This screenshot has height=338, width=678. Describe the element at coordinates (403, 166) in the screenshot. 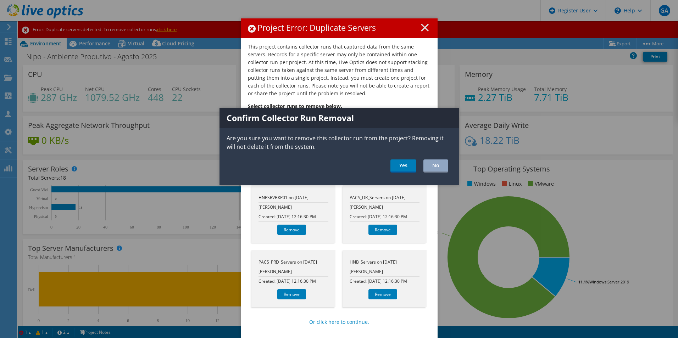

I see `a: Yes` at that location.